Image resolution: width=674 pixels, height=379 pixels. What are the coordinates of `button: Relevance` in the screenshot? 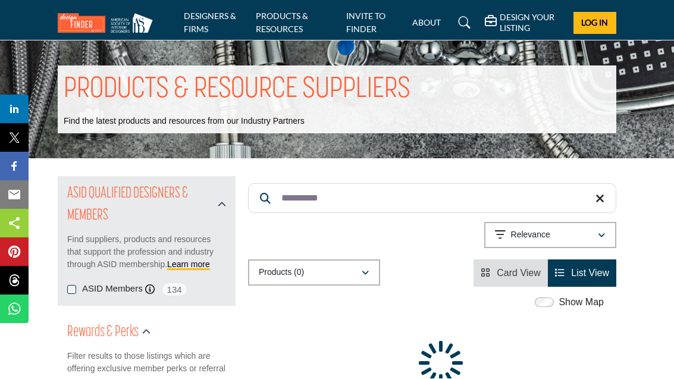 It's located at (550, 235).